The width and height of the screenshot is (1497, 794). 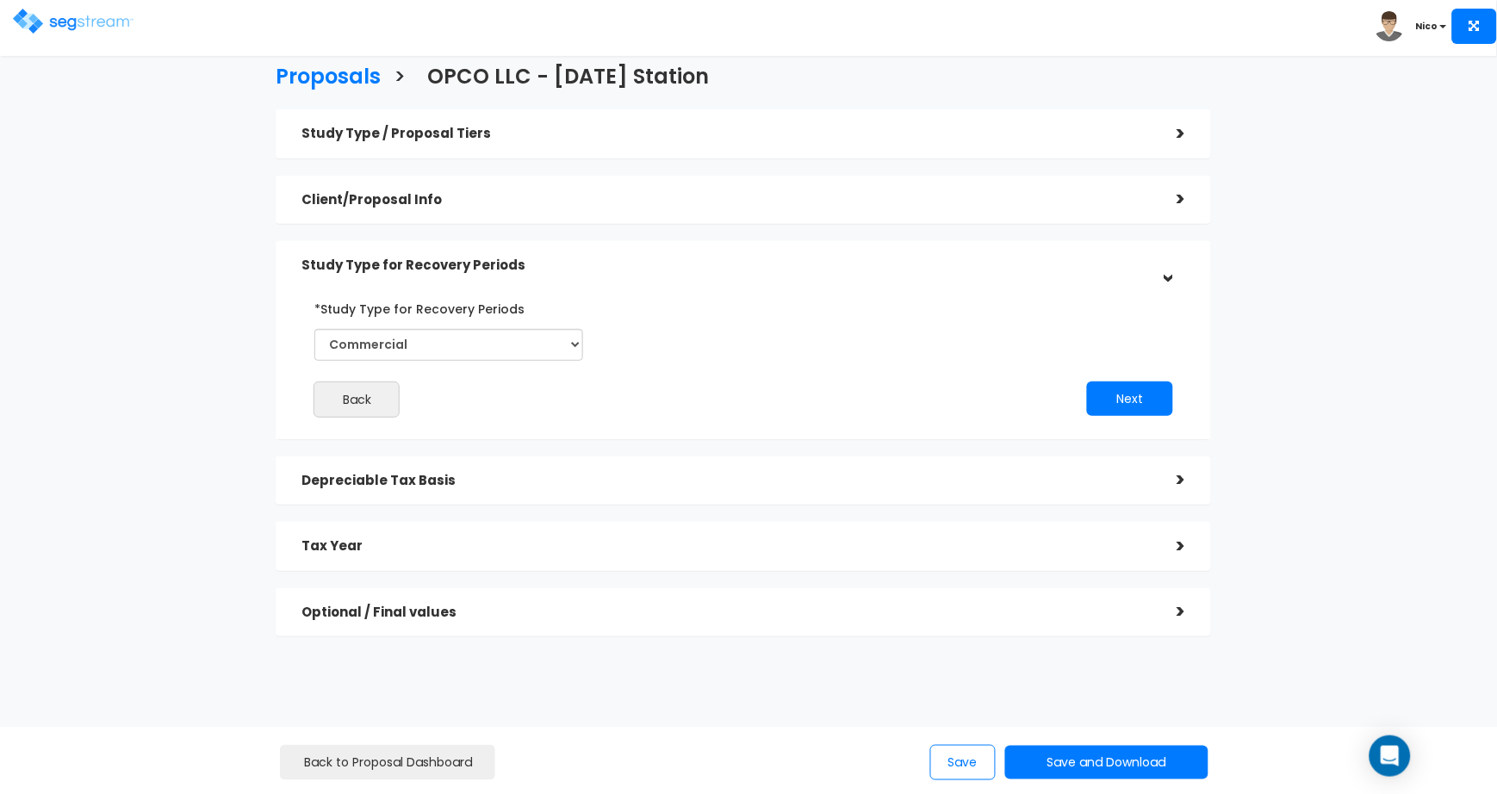 What do you see at coordinates (1130, 399) in the screenshot?
I see `button: Next` at bounding box center [1130, 399].